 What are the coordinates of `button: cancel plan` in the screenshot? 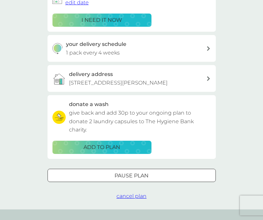 It's located at (131, 196).